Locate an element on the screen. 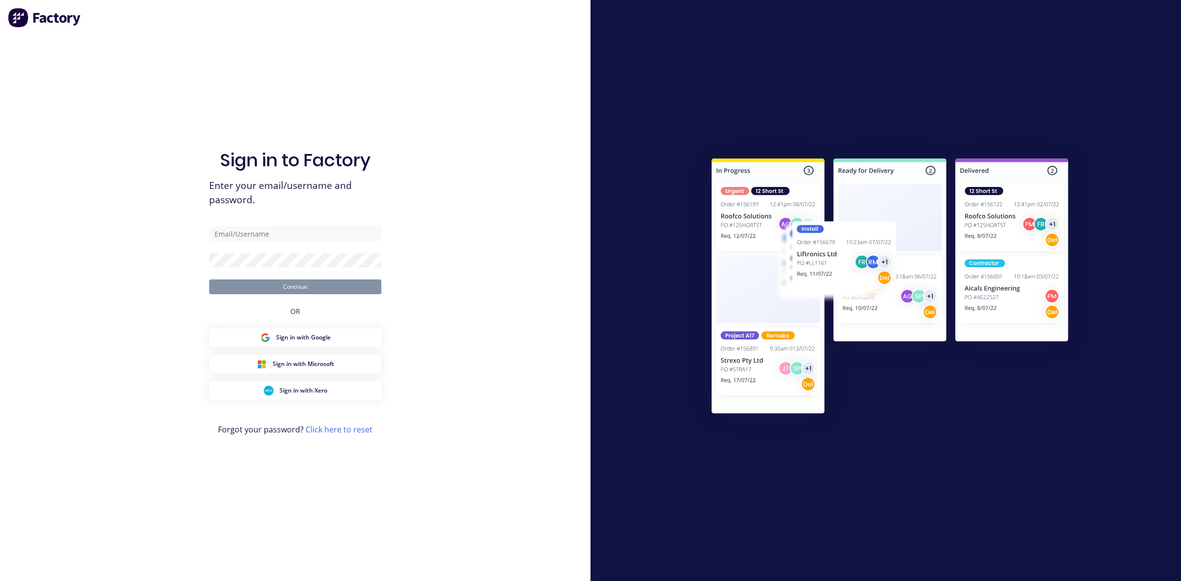 The image size is (1181, 581). button: Microsoft Sign inSign in with Microsoft is located at coordinates (295, 364).